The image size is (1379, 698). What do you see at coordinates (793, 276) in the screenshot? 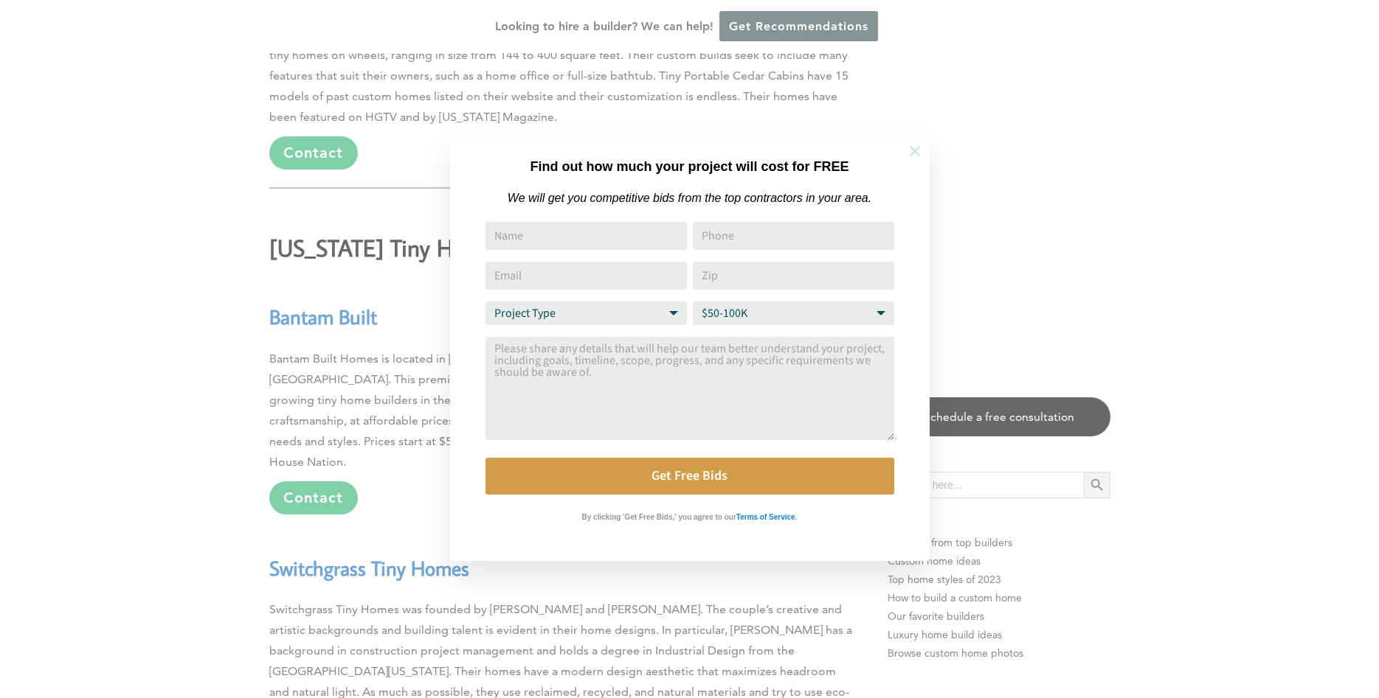
I see `input: Zip` at bounding box center [793, 276].